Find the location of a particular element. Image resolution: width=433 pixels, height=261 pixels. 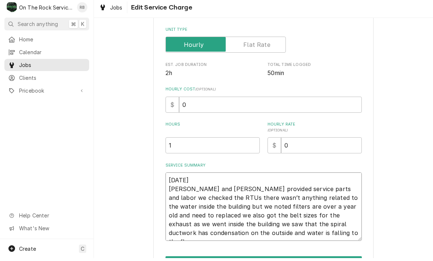

div: On The Rock Services's Avatar is located at coordinates (12, 10).